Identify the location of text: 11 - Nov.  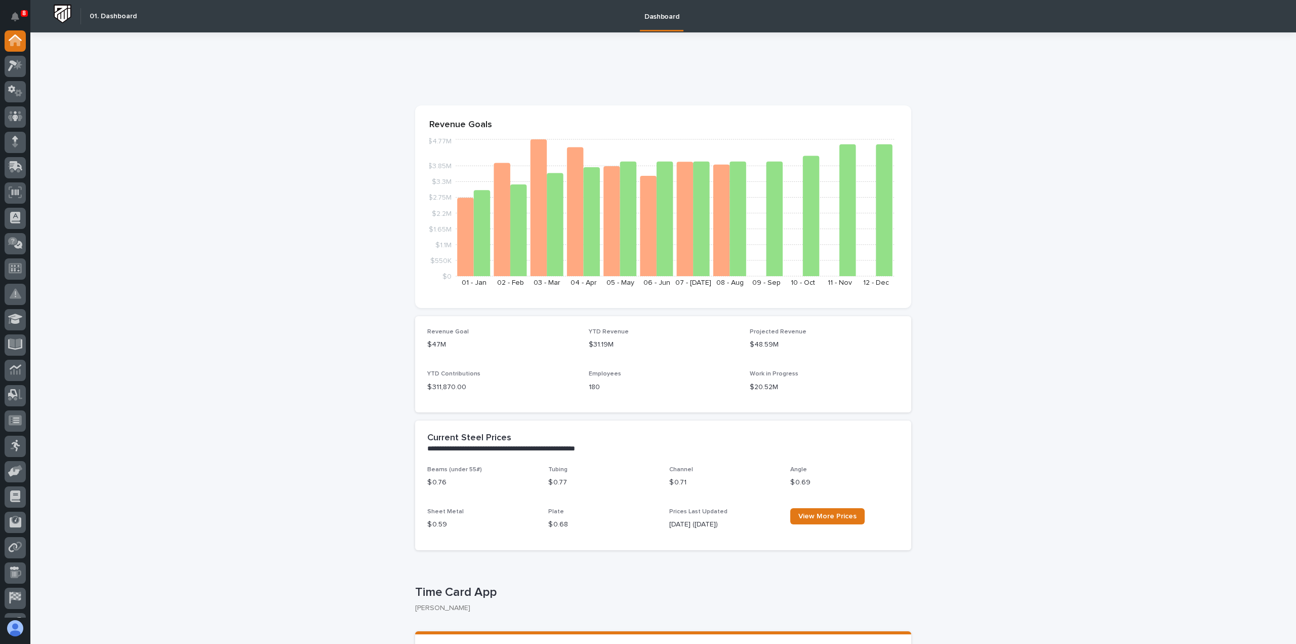
(840, 283).